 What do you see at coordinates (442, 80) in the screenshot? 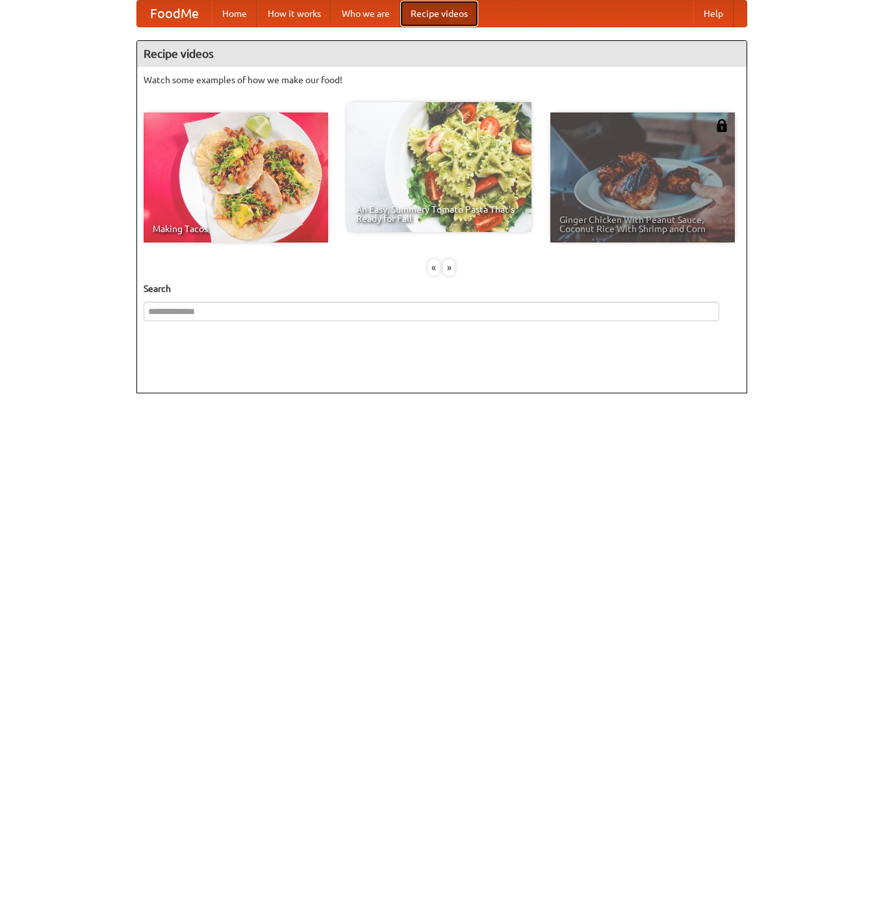
I see `p: Watch some examples of how we make our food!` at bounding box center [442, 80].